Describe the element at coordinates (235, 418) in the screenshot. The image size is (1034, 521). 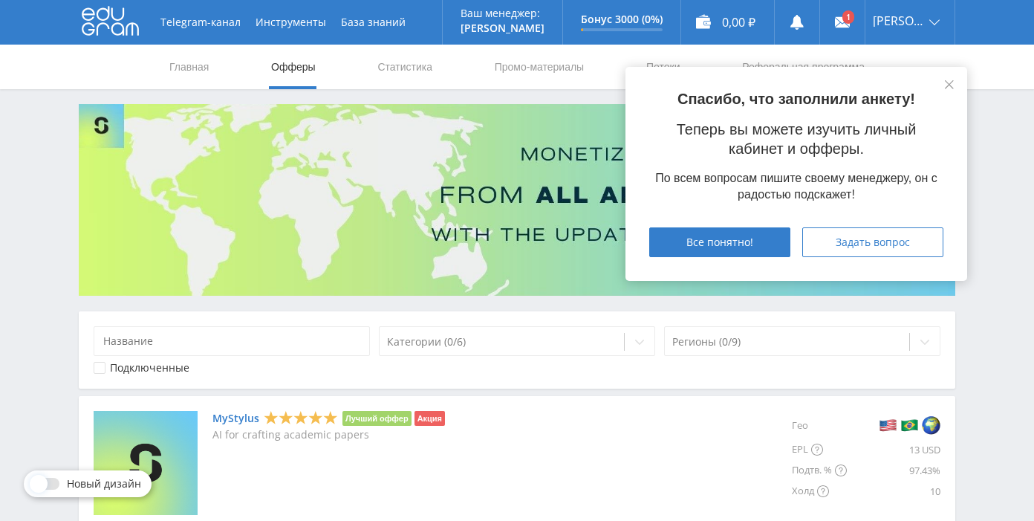
I see `a: MyStylus` at that location.